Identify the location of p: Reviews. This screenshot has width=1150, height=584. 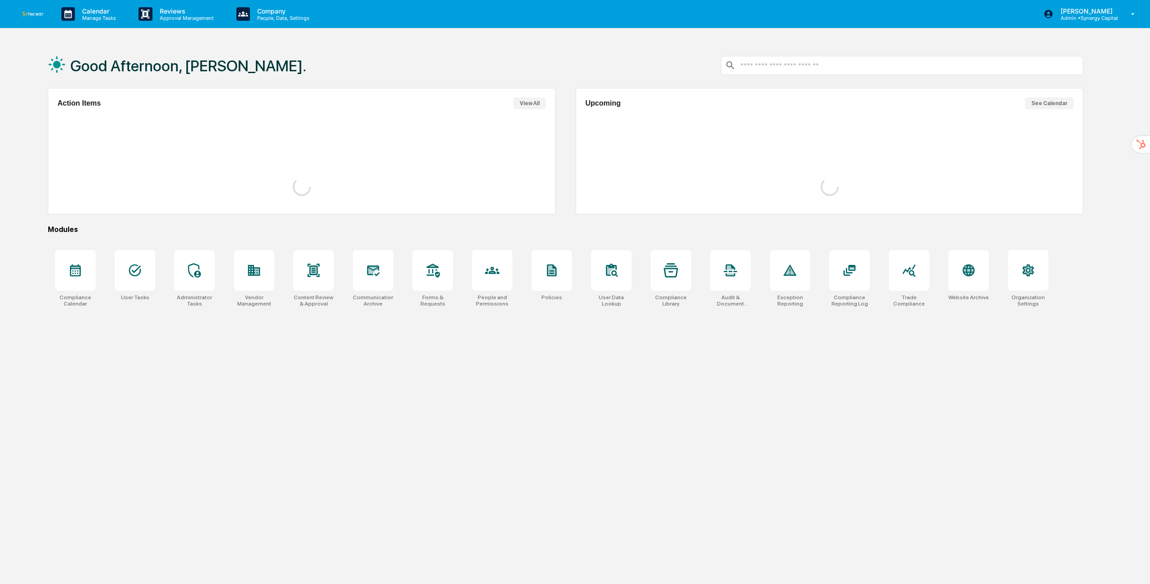
(185, 11).